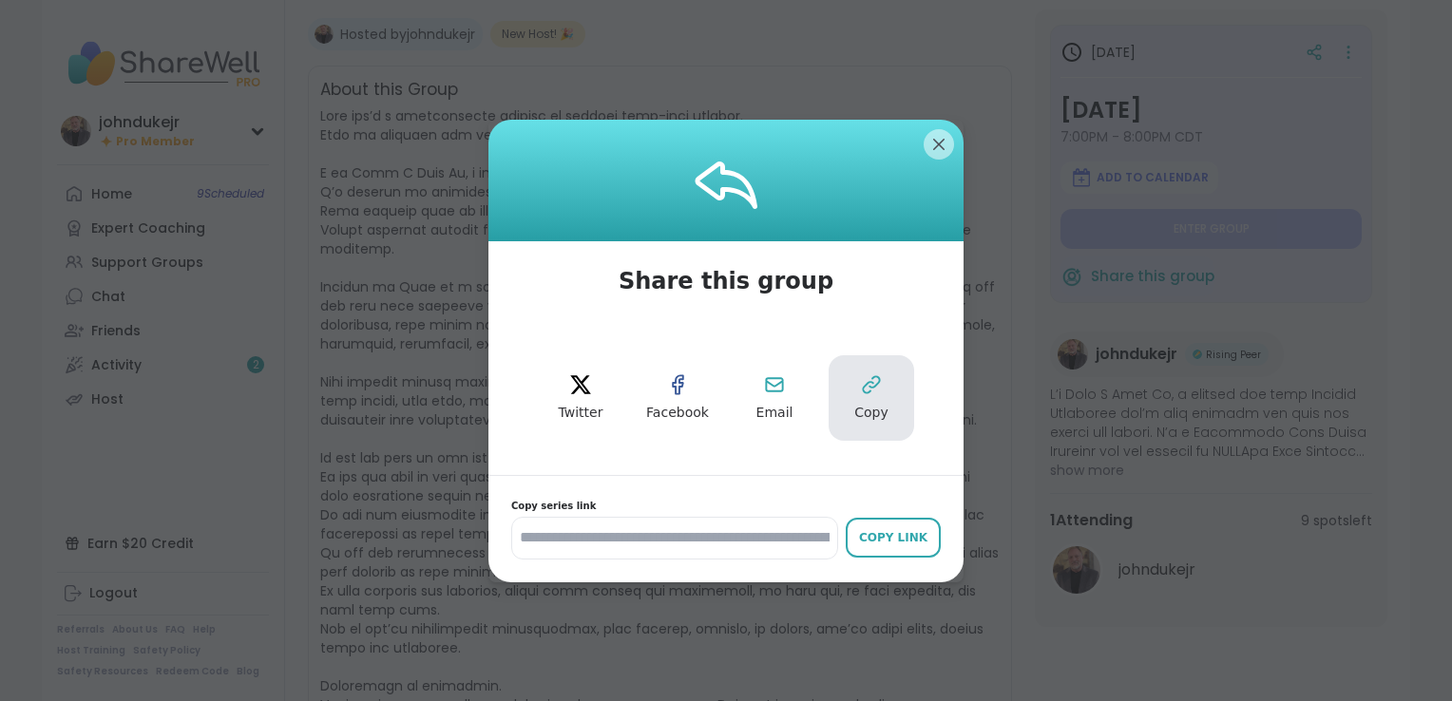 The width and height of the screenshot is (1452, 701). I want to click on button: Twitter, so click(580, 398).